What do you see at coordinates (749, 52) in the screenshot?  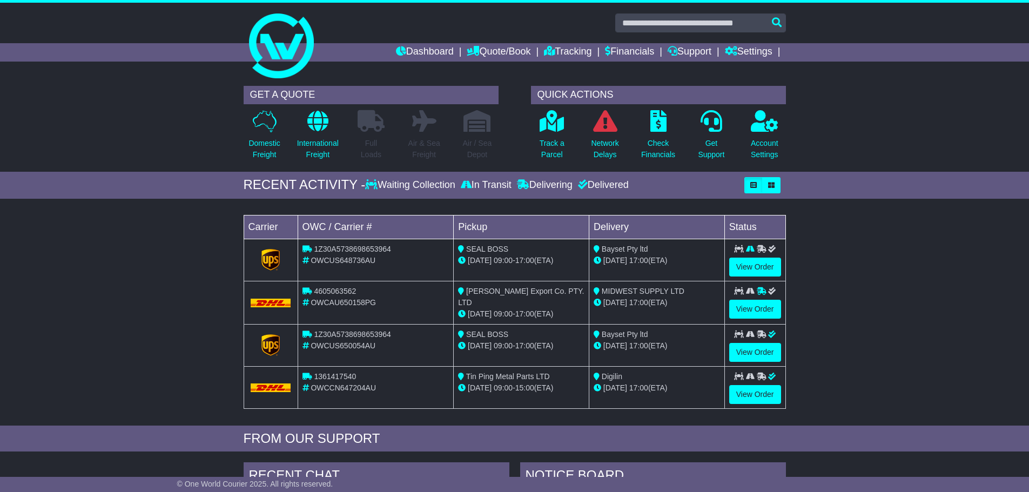 I see `a: Settings` at bounding box center [749, 52].